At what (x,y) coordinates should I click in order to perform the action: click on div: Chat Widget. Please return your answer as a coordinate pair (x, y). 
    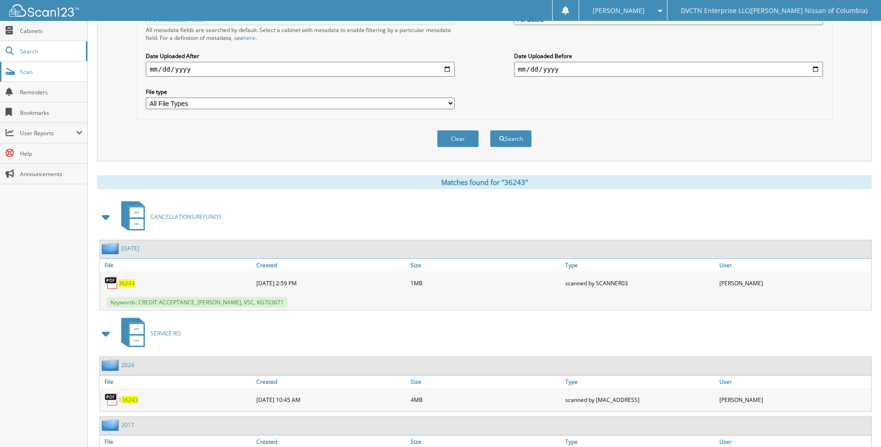
    Looking at the image, I should click on (858, 425).